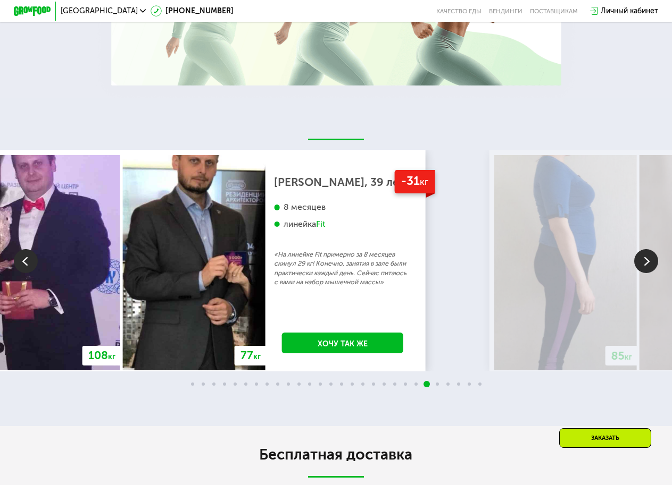  I want to click on img: Slide left, so click(26, 261).